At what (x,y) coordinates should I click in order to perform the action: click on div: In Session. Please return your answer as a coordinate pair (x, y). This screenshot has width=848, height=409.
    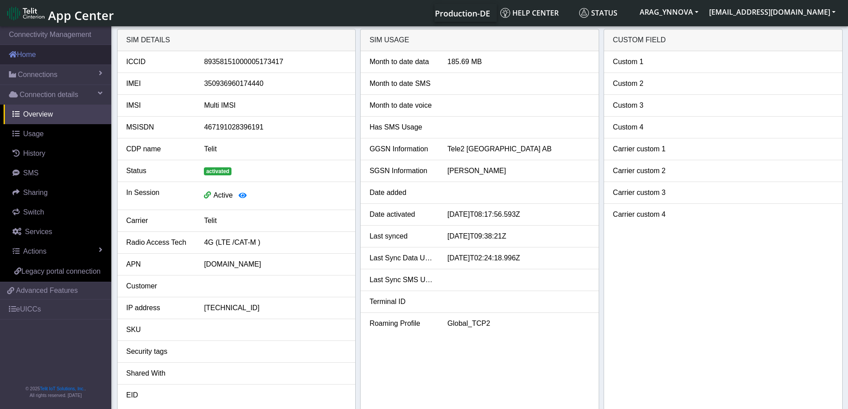
    Looking at the image, I should click on (159, 196).